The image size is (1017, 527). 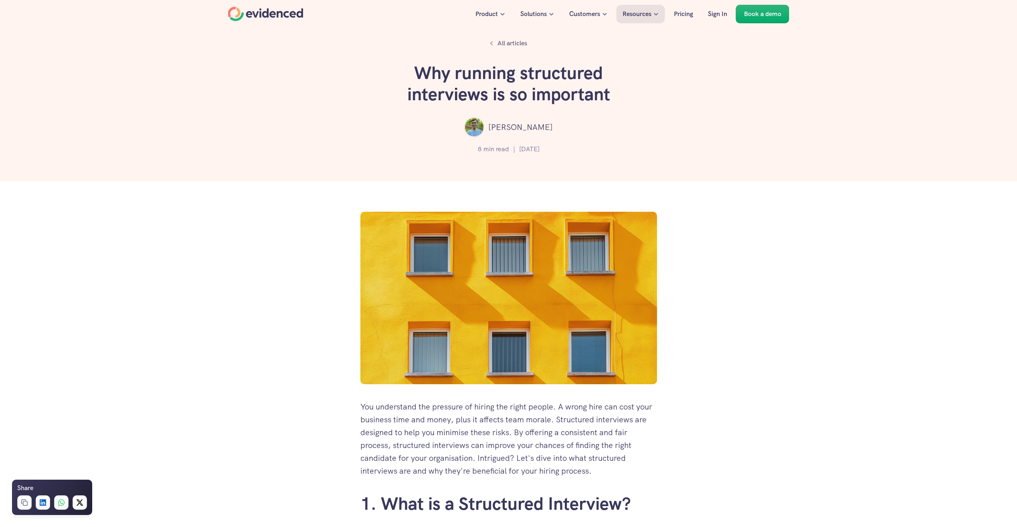 I want to click on p: Sign In, so click(x=718, y=14).